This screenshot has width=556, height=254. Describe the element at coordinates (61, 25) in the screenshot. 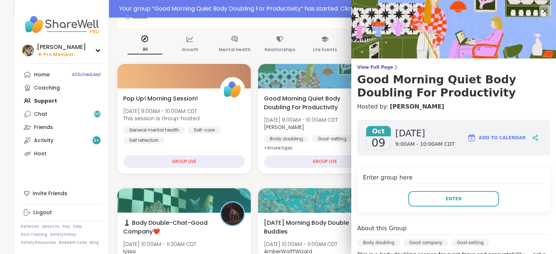

I see `img: ShareWell Nav Logo` at that location.